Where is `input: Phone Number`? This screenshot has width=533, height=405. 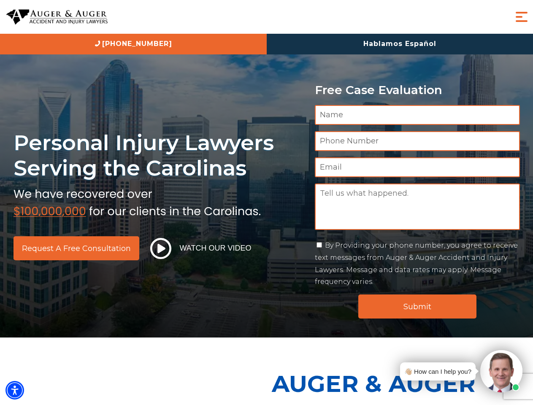
input: Phone Number is located at coordinates (417, 141).